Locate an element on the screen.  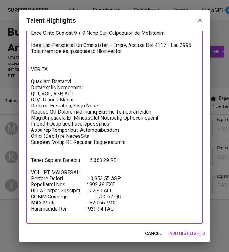
h2: Talent Highlights is located at coordinates (114, 20).